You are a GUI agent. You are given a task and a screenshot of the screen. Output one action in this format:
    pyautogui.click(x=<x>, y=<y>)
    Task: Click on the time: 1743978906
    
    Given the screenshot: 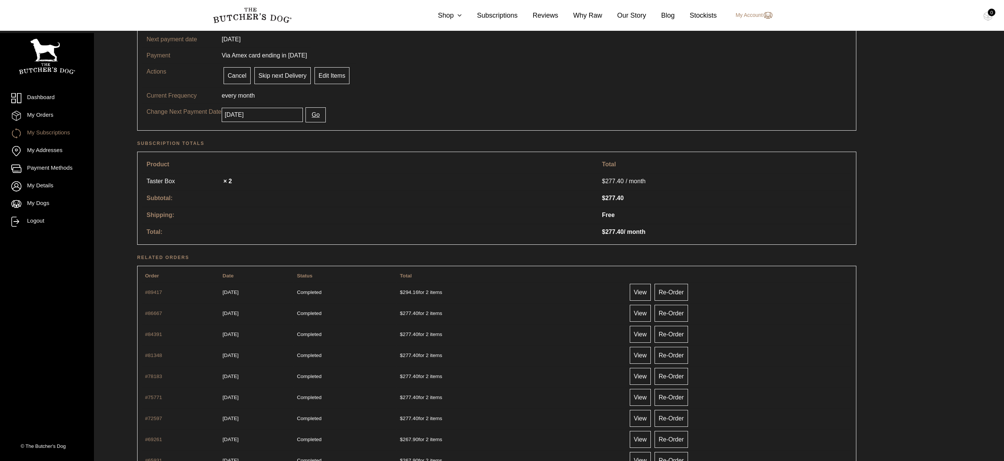 What is the action you would take?
    pyautogui.click(x=230, y=334)
    